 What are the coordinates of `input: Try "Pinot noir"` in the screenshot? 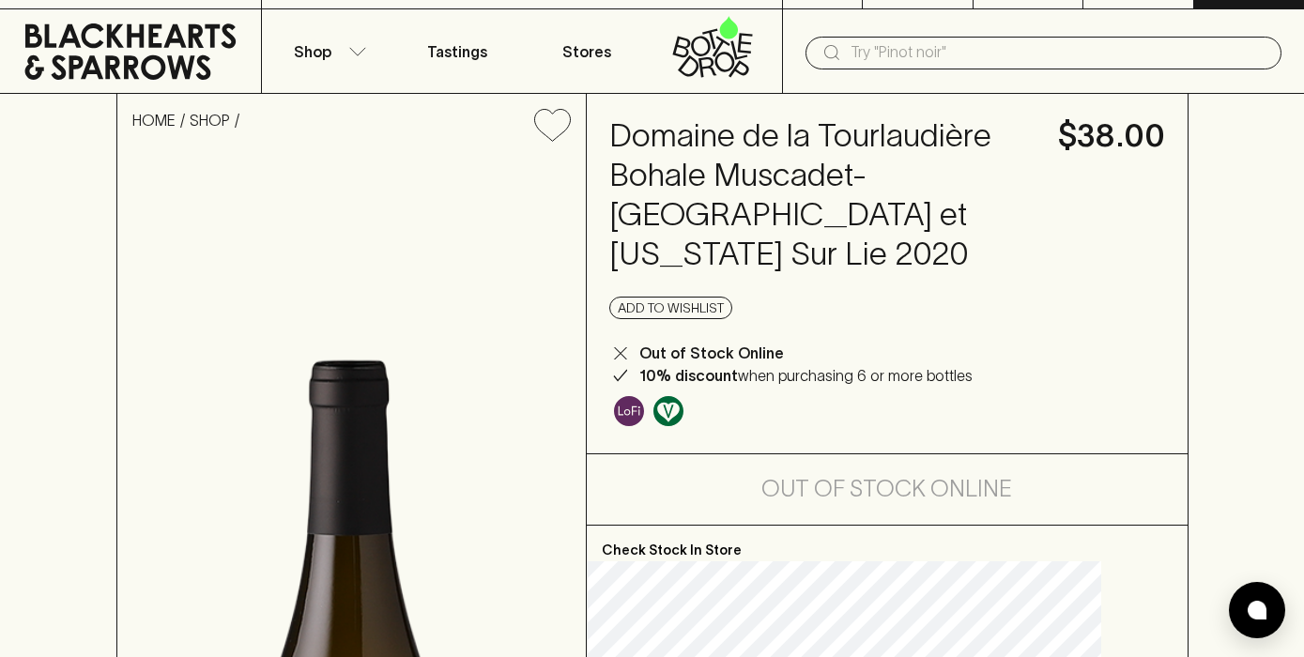 It's located at (1058, 53).